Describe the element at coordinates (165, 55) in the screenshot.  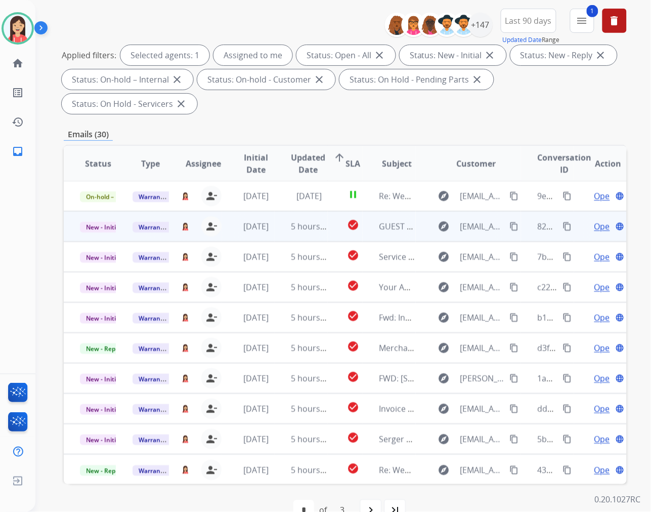
I see `div: Selected agents: 1` at that location.